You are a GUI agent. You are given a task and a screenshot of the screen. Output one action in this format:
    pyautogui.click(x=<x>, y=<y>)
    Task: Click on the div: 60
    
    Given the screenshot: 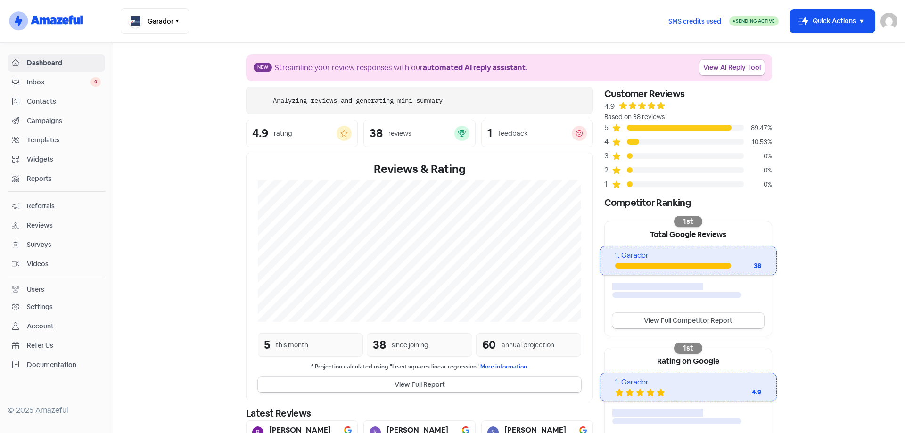 What is the action you would take?
    pyautogui.click(x=489, y=345)
    